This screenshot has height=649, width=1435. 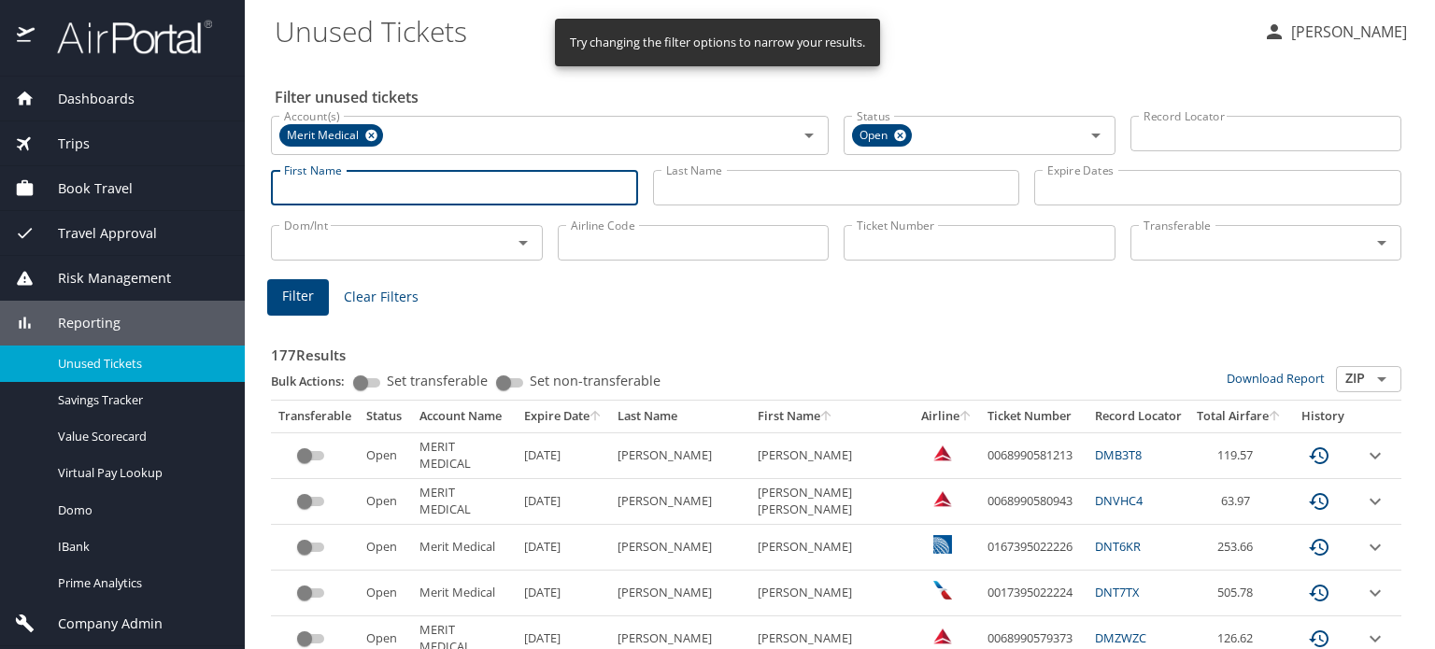 I want to click on span: Savings Tracker, so click(x=140, y=400).